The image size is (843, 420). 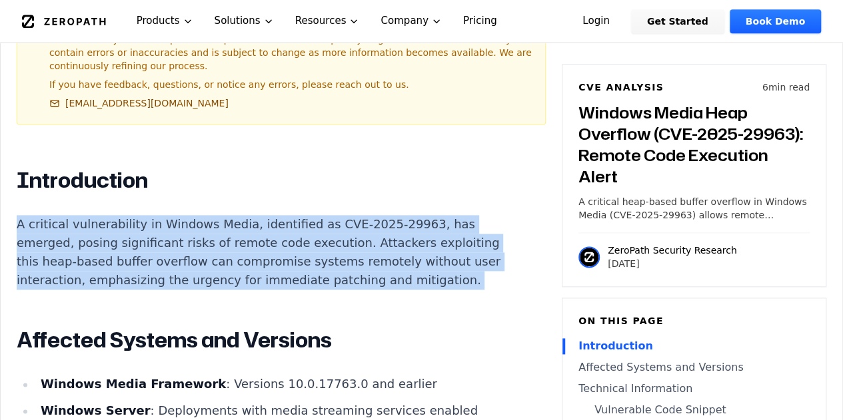 What do you see at coordinates (274, 411) in the screenshot?
I see `li: : Deployments with media streaming services enabled` at bounding box center [274, 411].